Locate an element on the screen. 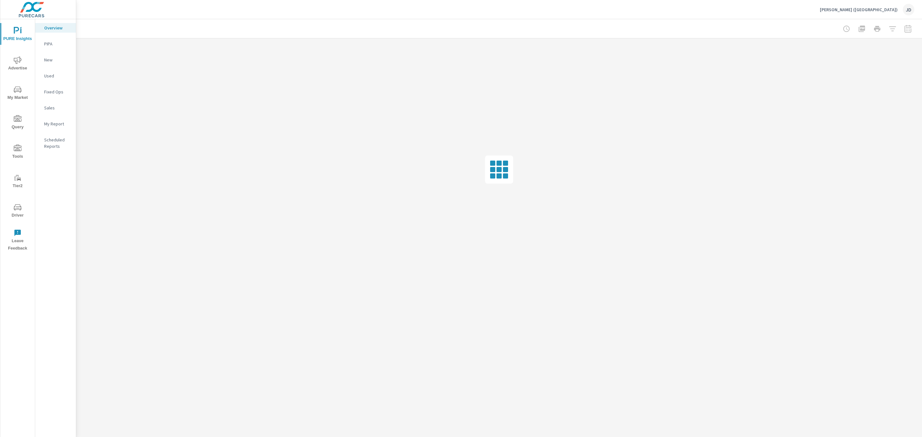 The height and width of the screenshot is (437, 922). span: PURE Insights is located at coordinates (18, 35).